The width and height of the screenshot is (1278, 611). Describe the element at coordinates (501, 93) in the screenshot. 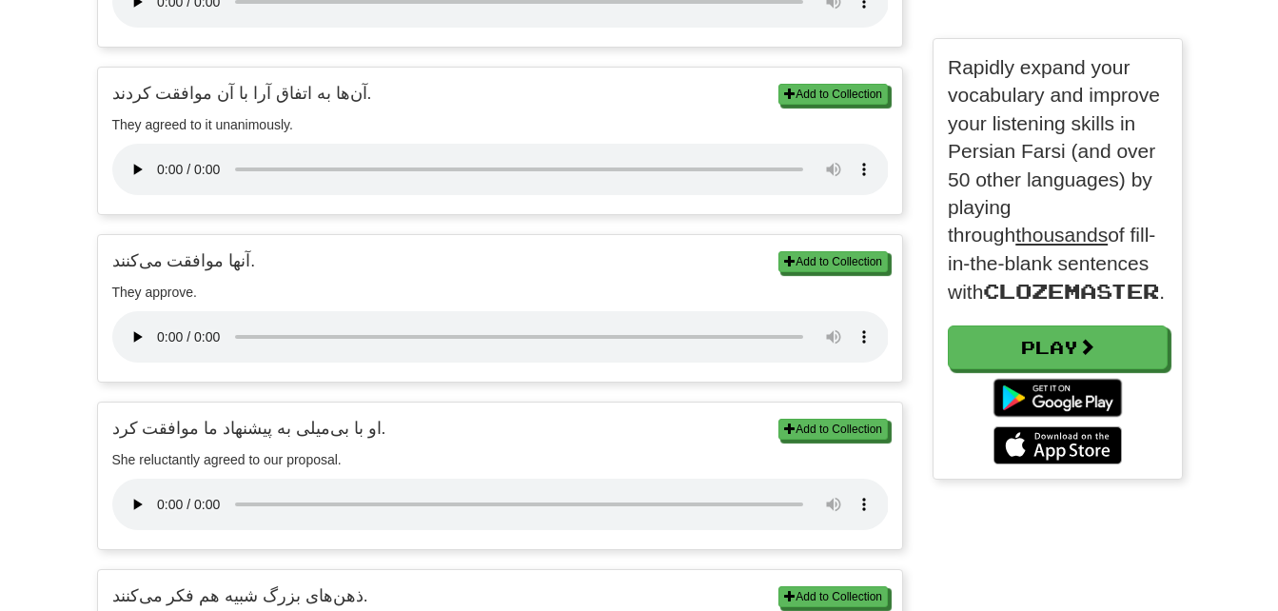

I see `p: آن‌ها به اتفاق آرا با آن موافقت کردند.` at that location.